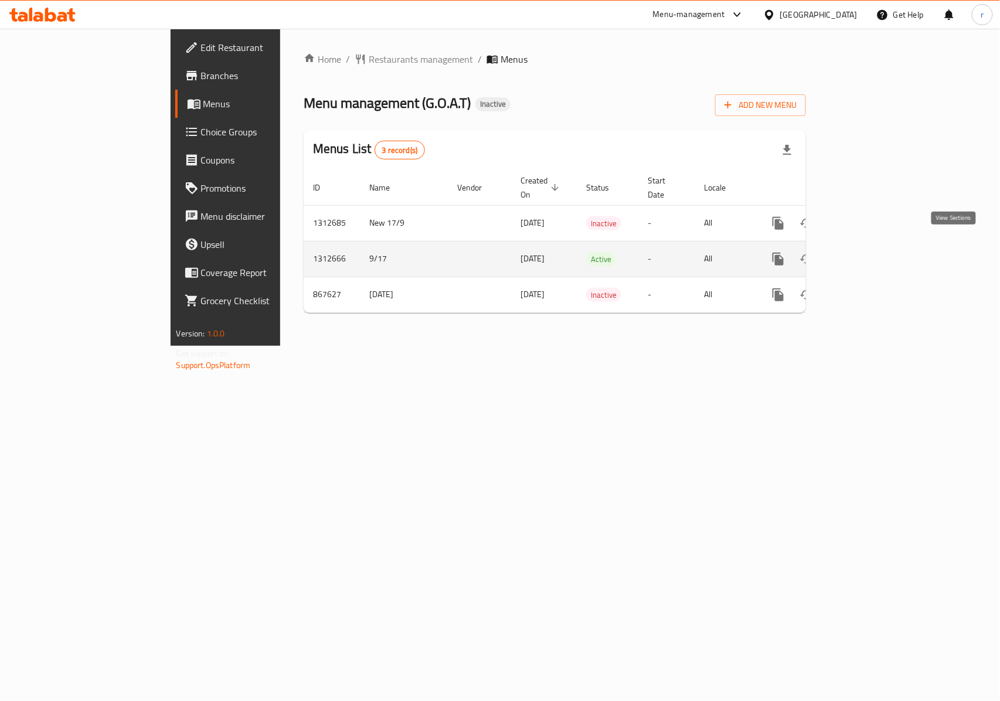 This screenshot has height=701, width=1000. What do you see at coordinates (542, 188) in the screenshot?
I see `span: Created On` at bounding box center [542, 188].